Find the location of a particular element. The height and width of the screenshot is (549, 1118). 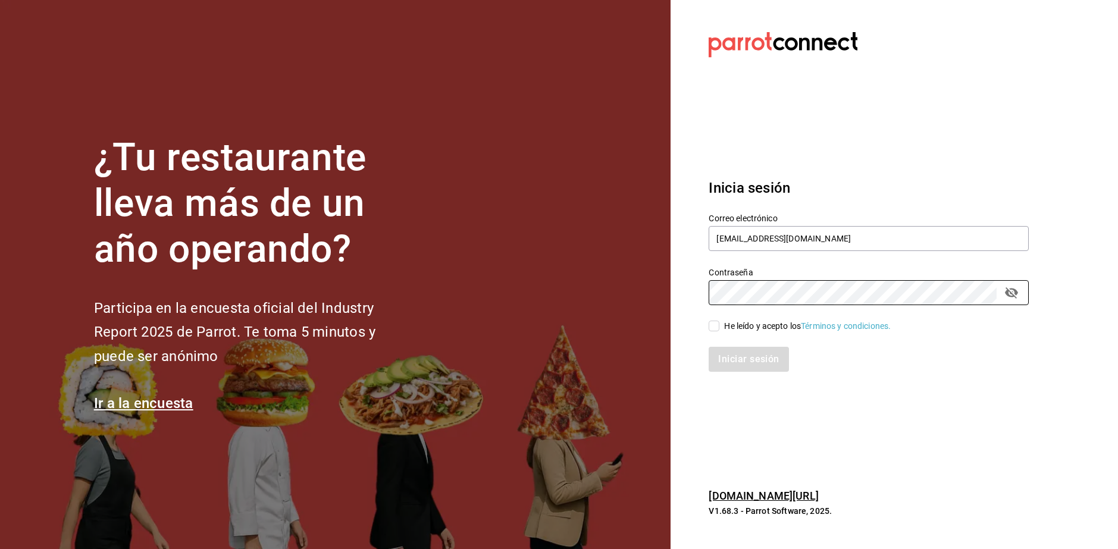

a: Ir a la encuesta is located at coordinates (143, 403).